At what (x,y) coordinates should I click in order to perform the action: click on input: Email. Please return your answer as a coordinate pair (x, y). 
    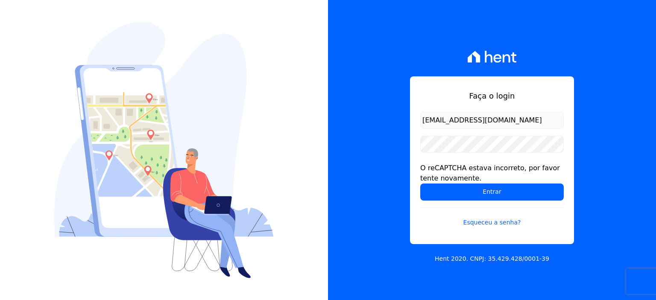
    Looking at the image, I should click on (492, 120).